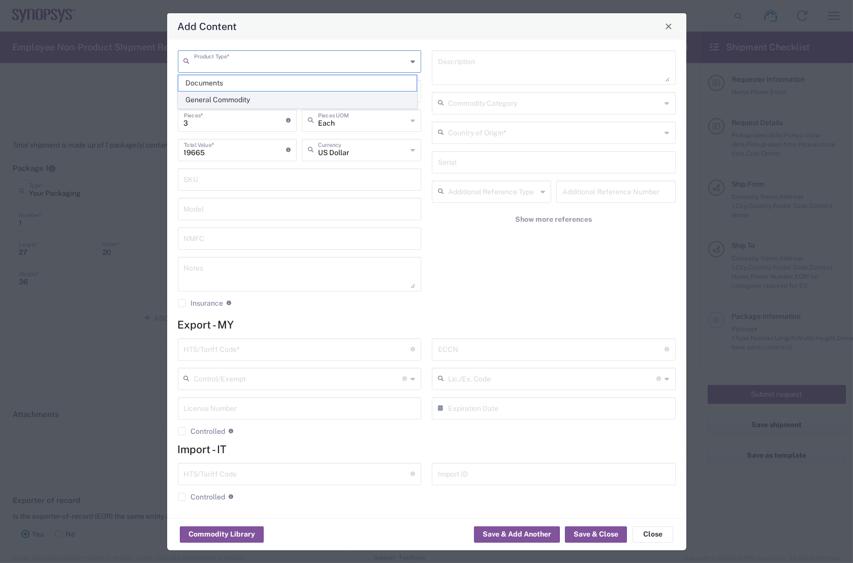 This screenshot has height=563, width=853. I want to click on span: General Commodity, so click(297, 100).